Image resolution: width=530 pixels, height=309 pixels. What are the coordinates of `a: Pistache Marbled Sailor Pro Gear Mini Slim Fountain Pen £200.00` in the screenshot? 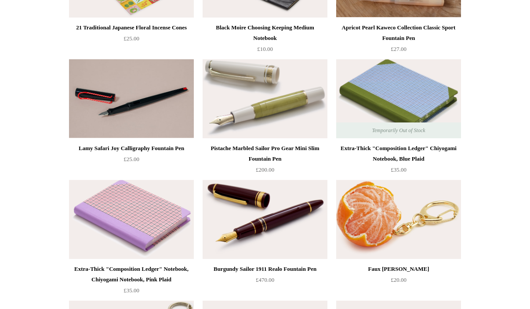 It's located at (265, 161).